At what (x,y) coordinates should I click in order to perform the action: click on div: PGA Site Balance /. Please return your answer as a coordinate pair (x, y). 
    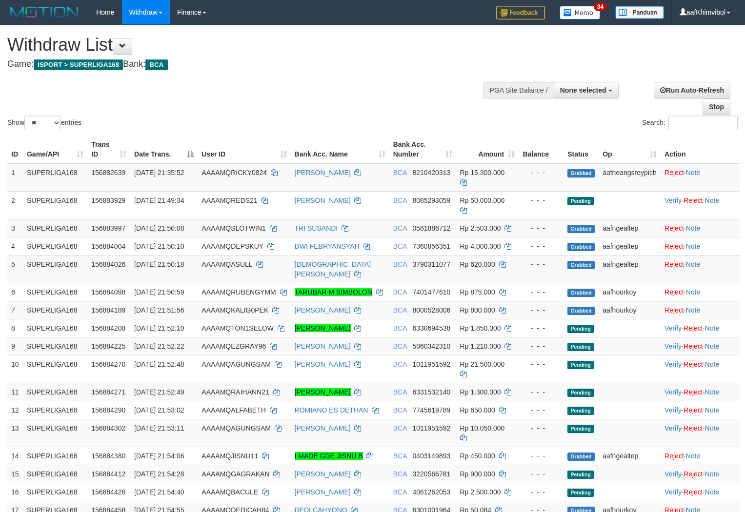
    Looking at the image, I should click on (518, 90).